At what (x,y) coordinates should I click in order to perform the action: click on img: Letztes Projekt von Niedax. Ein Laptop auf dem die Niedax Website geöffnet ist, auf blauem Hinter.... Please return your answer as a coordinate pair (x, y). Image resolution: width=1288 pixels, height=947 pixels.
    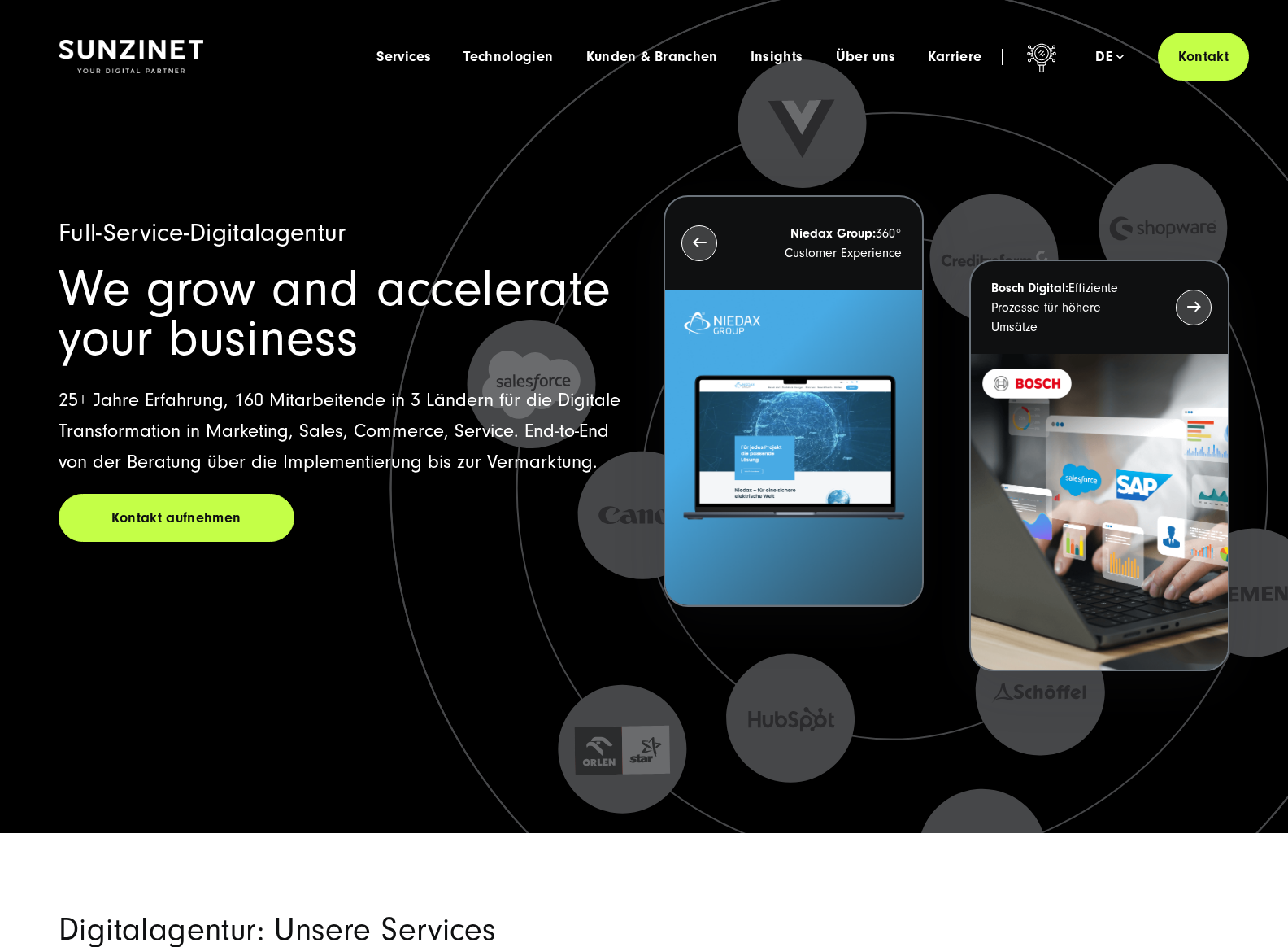
    Looking at the image, I should click on (793, 447).